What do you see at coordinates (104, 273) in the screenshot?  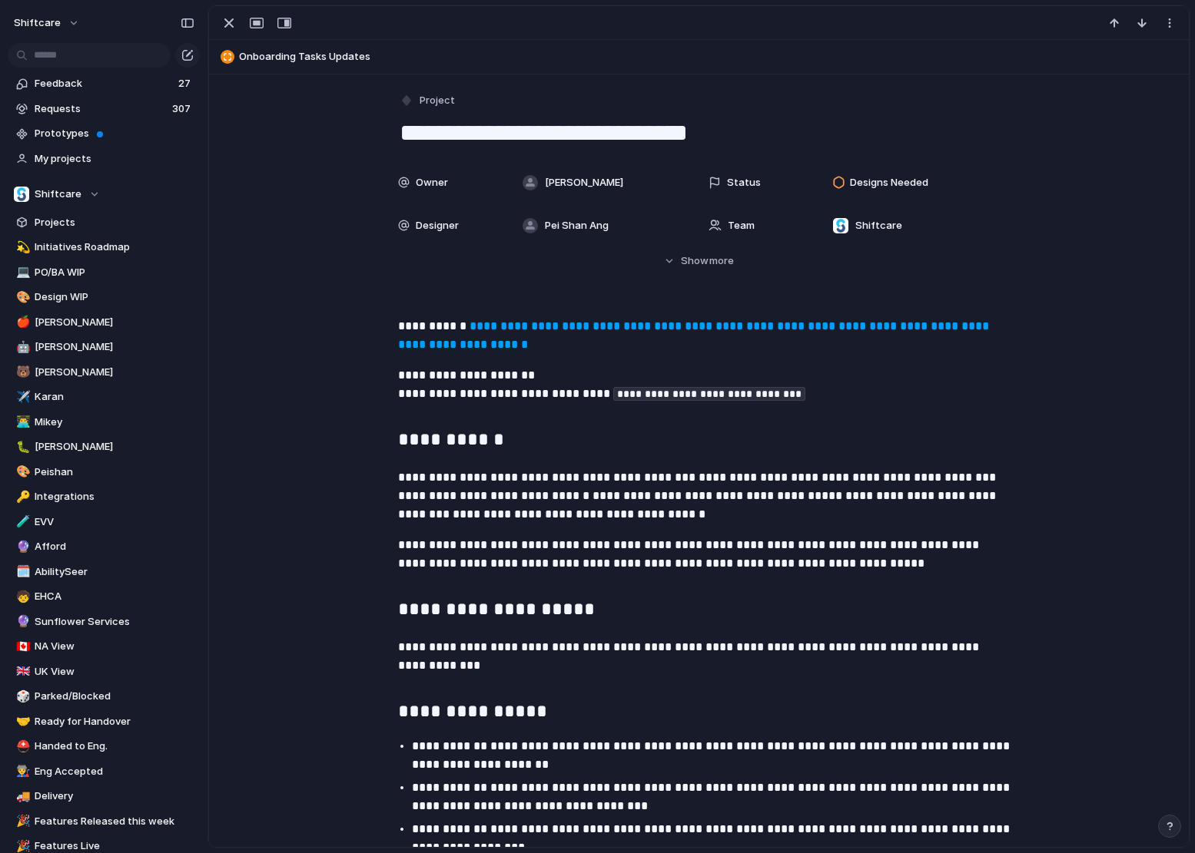 I see `div: 💻PO/BA WIP` at bounding box center [104, 273].